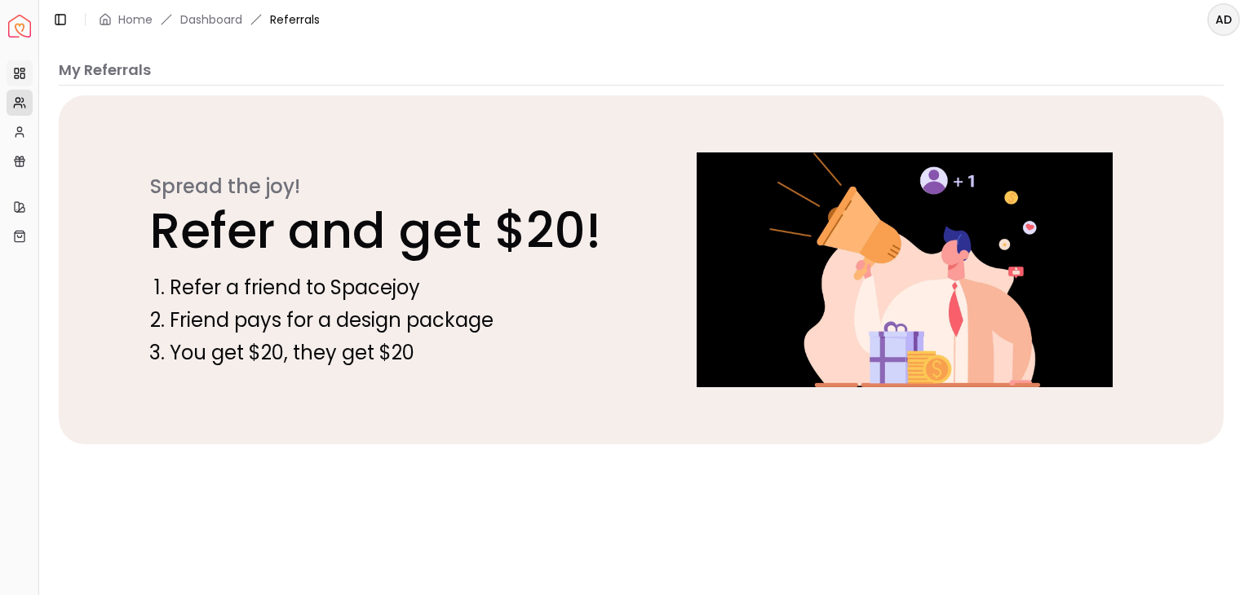 This screenshot has width=1253, height=595. I want to click on p: Spread the joy!, so click(378, 187).